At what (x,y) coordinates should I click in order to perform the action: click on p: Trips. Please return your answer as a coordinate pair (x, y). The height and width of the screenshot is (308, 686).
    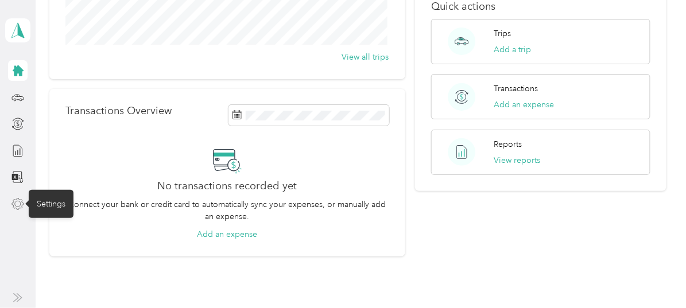
    Looking at the image, I should click on (503, 33).